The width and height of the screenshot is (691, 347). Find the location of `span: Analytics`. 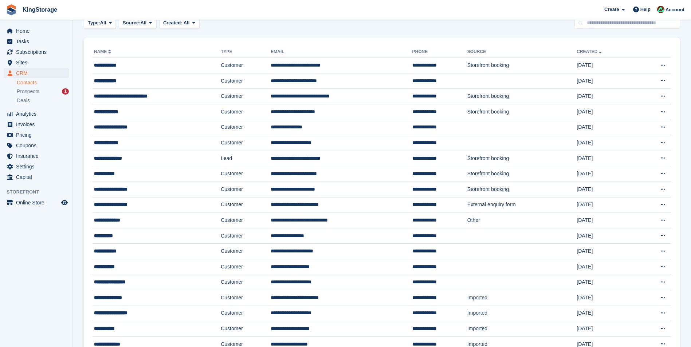

span: Analytics is located at coordinates (38, 114).